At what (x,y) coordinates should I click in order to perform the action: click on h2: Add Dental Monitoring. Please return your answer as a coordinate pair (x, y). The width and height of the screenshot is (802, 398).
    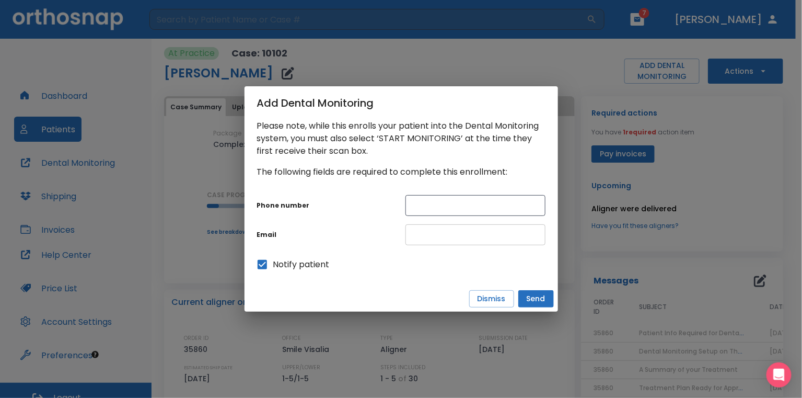
    Looking at the image, I should click on (401, 103).